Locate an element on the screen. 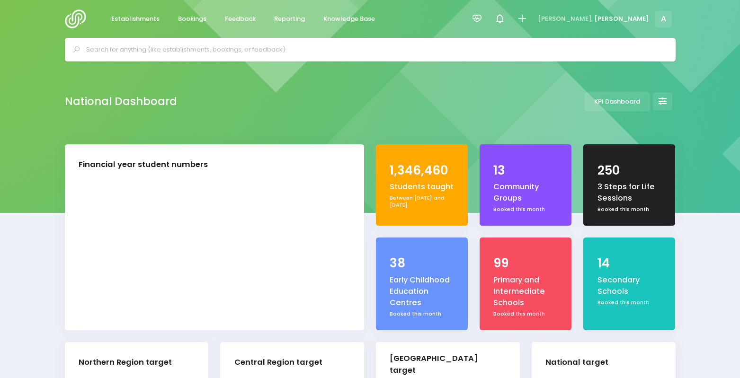 The height and width of the screenshot is (378, 740). img: Logo is located at coordinates (78, 19).